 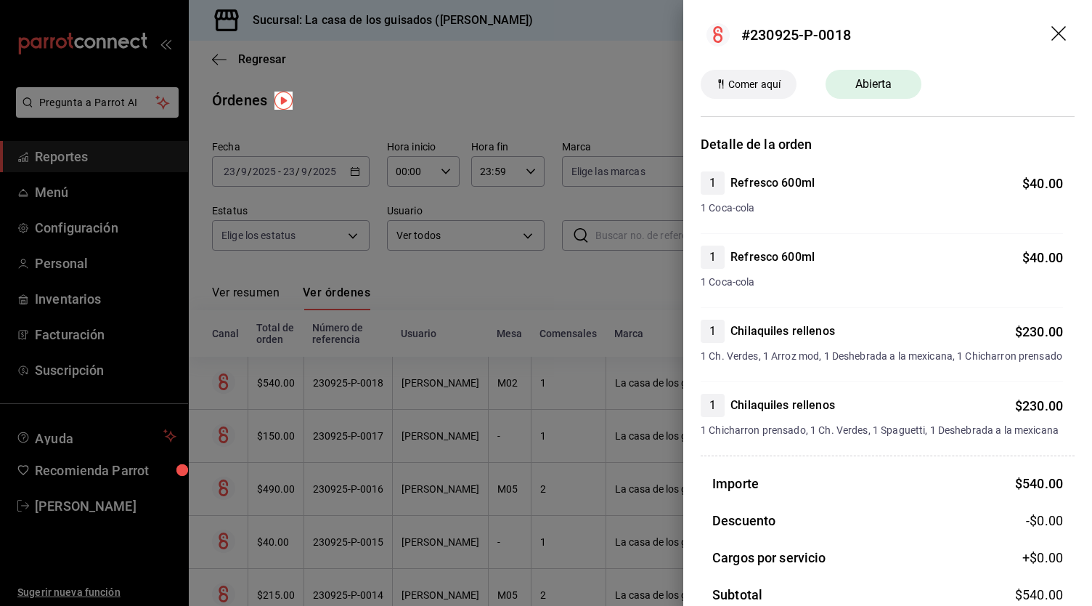 I want to click on h3: Cargos por servicio, so click(x=769, y=557).